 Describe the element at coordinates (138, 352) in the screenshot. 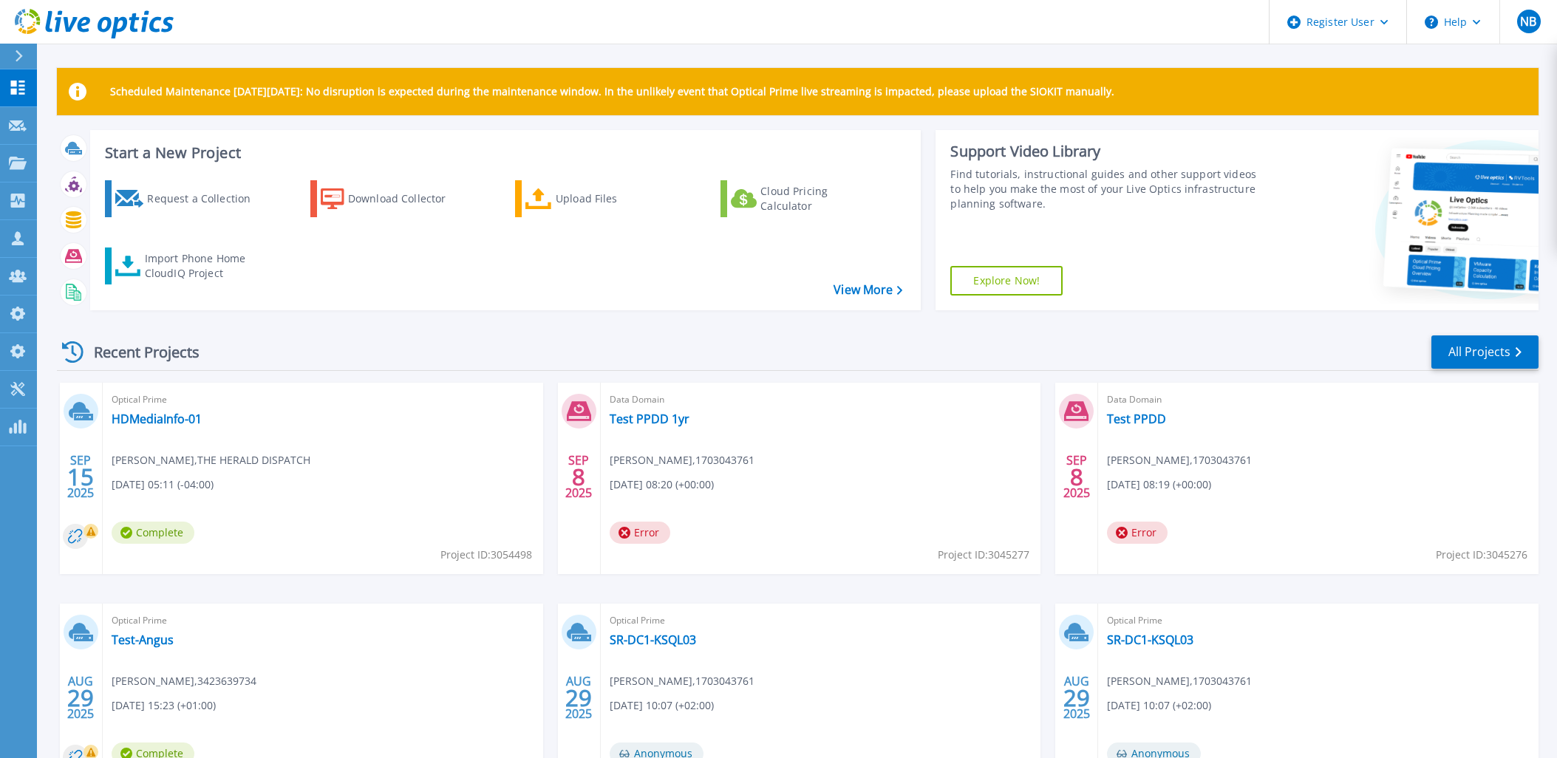

I see `div: Recent Projects` at that location.